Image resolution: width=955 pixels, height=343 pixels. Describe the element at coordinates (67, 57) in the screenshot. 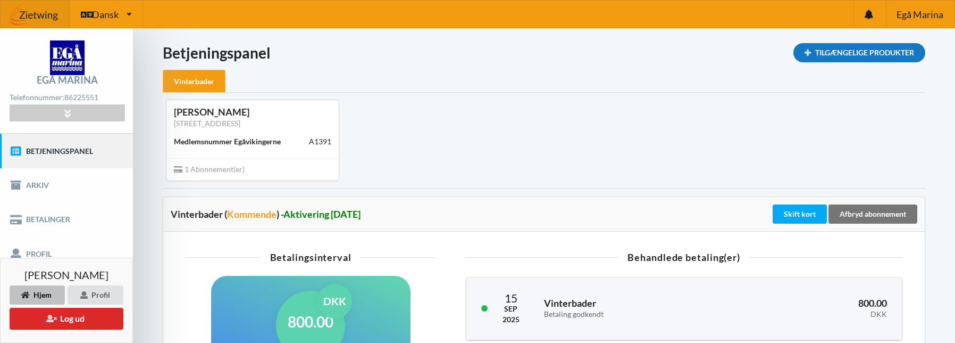

I see `img: logo` at that location.